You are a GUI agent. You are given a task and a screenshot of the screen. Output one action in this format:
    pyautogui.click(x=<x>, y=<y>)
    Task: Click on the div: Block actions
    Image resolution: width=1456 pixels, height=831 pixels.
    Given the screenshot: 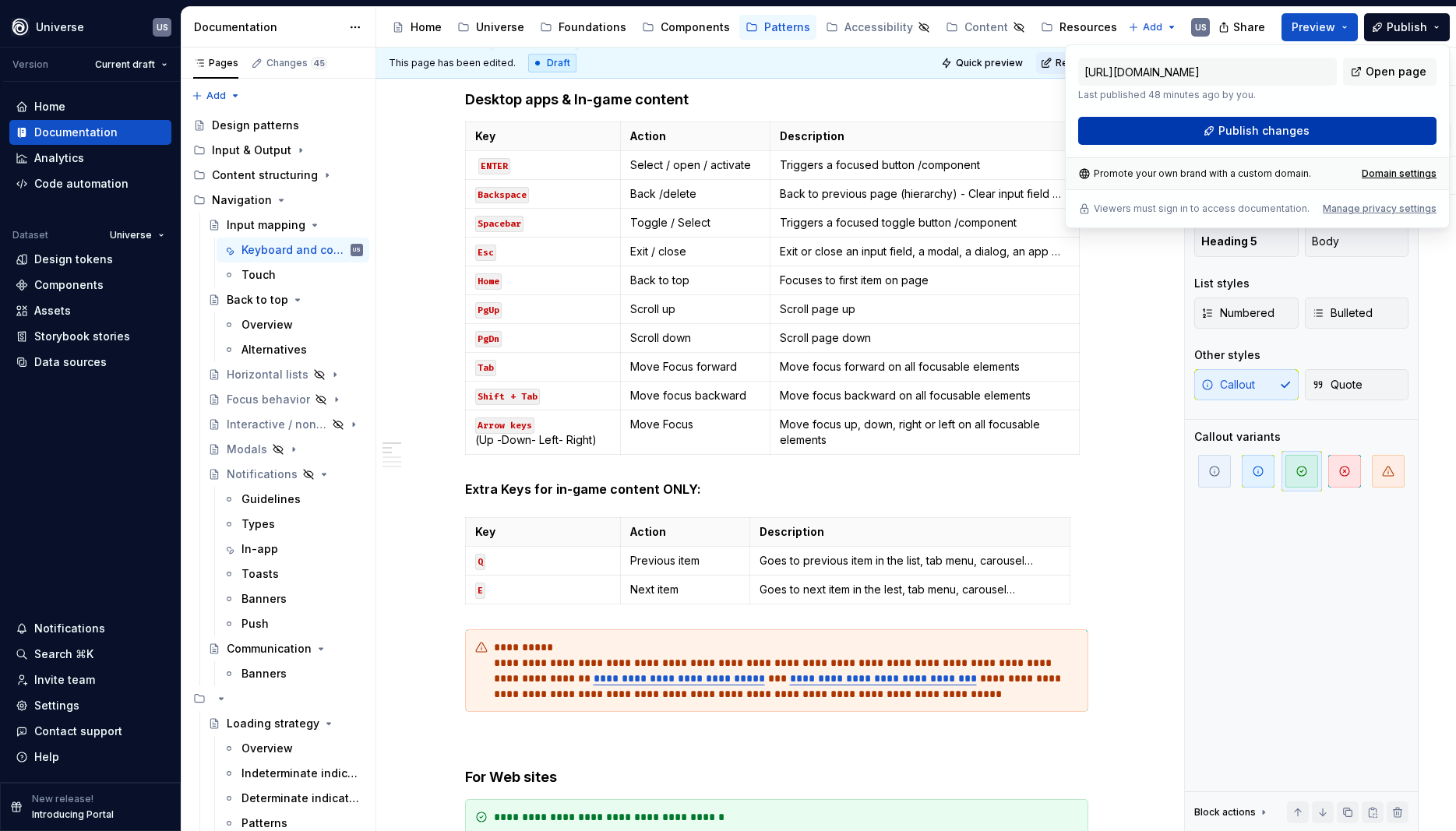 What is the action you would take?
    pyautogui.click(x=1224, y=812)
    